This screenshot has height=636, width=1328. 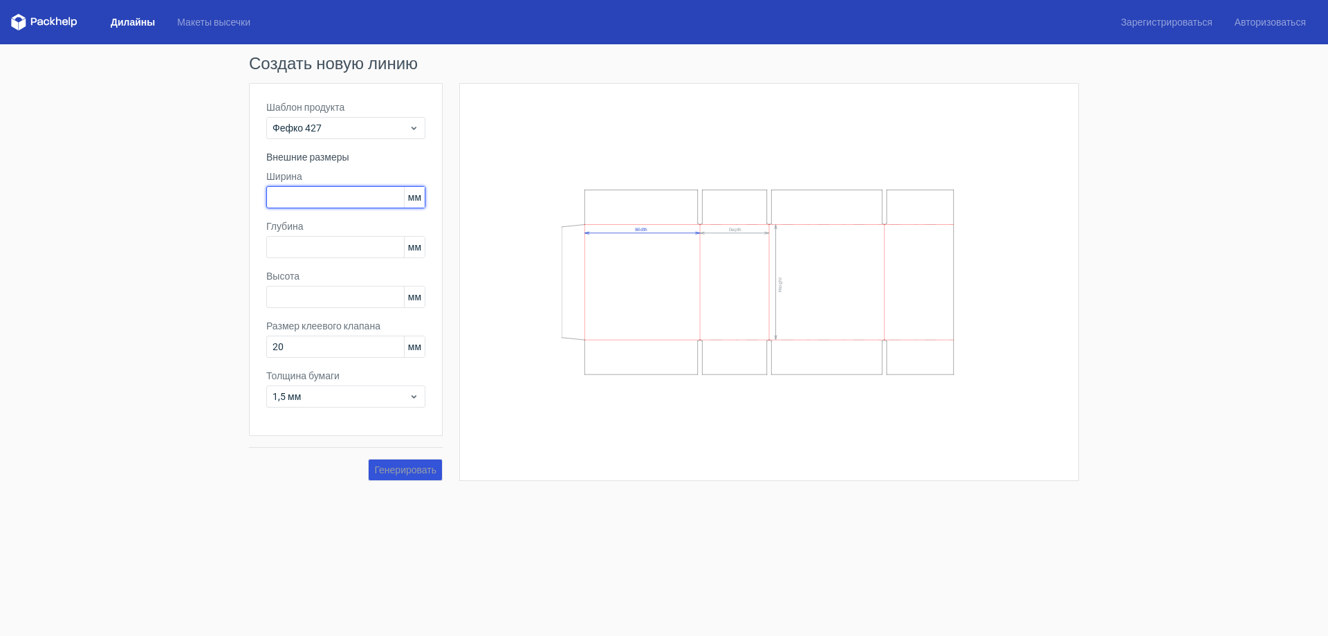 I want to click on a: Дилайны, so click(x=133, y=22).